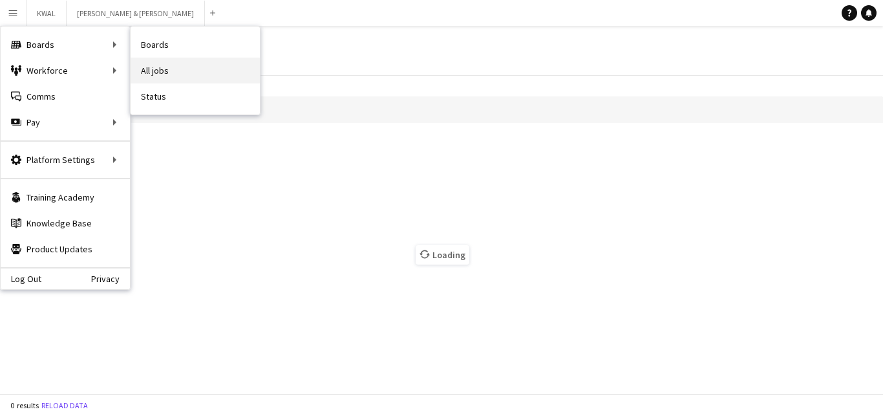  What do you see at coordinates (65, 70) in the screenshot?
I see `div: Workforce` at bounding box center [65, 70].